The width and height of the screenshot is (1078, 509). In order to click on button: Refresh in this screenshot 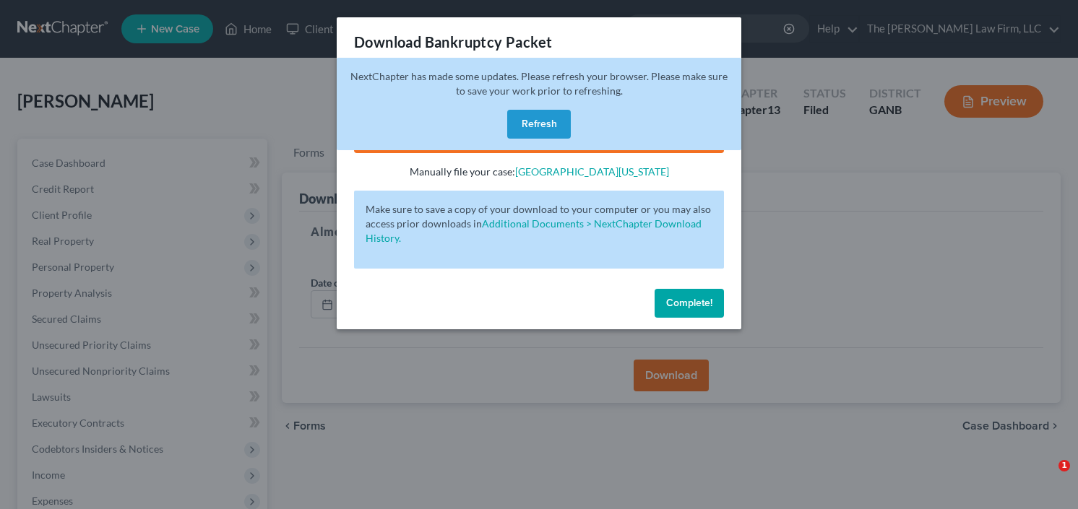, I will do `click(539, 124)`.